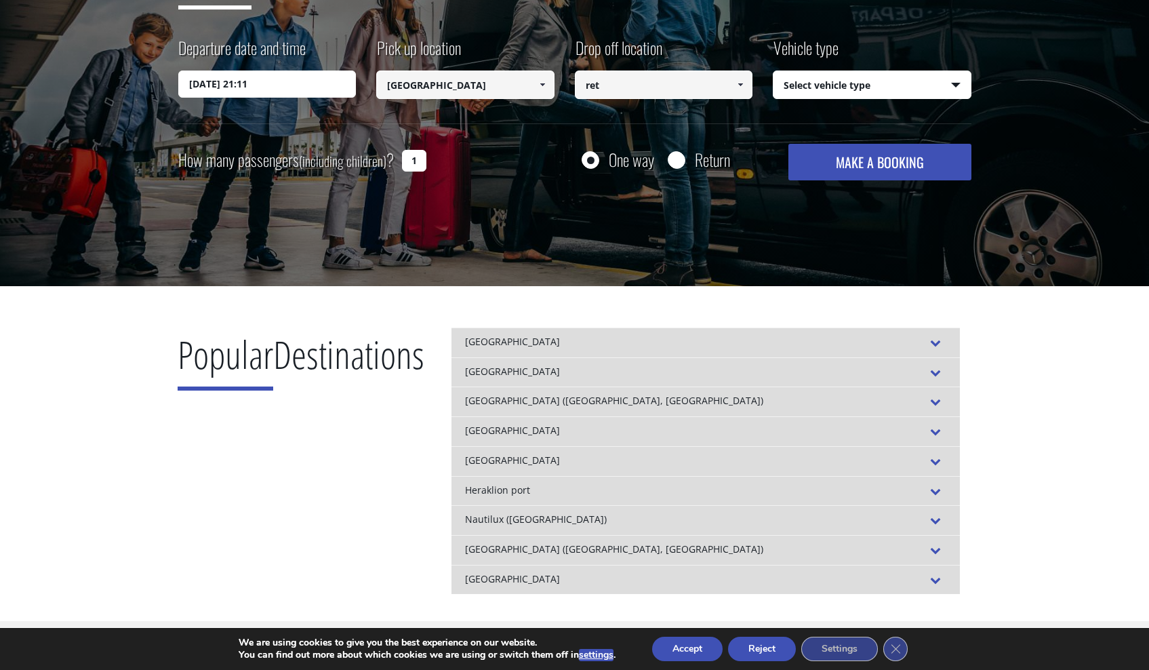 The image size is (1149, 670). What do you see at coordinates (687, 649) in the screenshot?
I see `button: Accept` at bounding box center [687, 649].